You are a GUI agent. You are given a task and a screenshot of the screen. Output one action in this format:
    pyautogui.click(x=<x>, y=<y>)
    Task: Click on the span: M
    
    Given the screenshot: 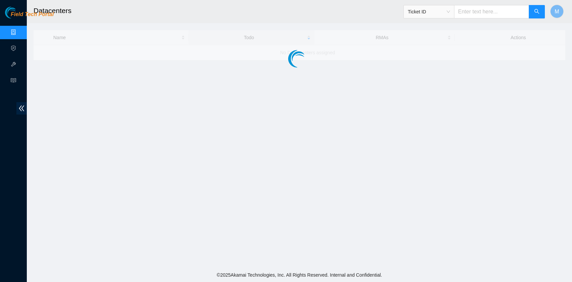 What is the action you would take?
    pyautogui.click(x=557, y=11)
    